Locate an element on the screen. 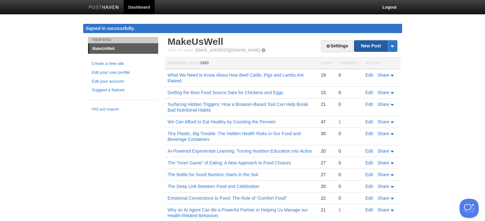 This screenshot has height=221, width=485. a: Tiny Plastic, Big Trouble: The Hidden Health Risks in Our Food and Beverage Containers is located at coordinates (234, 137).